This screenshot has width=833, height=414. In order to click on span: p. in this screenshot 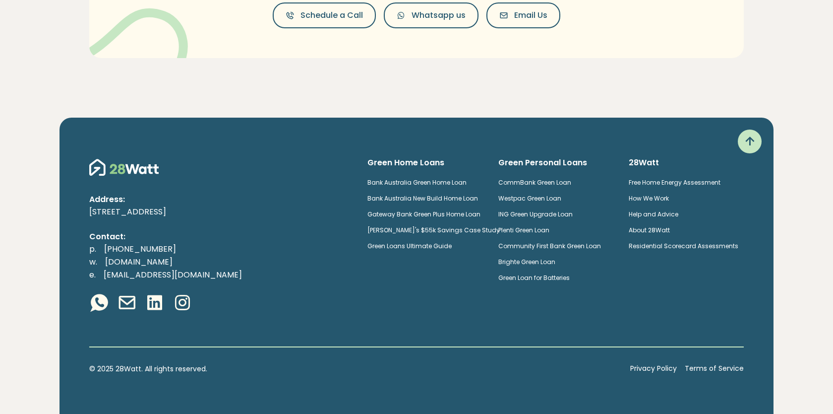, I will do `click(93, 249)`.